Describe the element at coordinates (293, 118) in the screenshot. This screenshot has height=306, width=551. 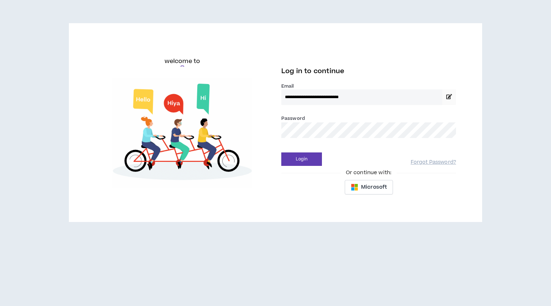
I see `label: Password` at that location.